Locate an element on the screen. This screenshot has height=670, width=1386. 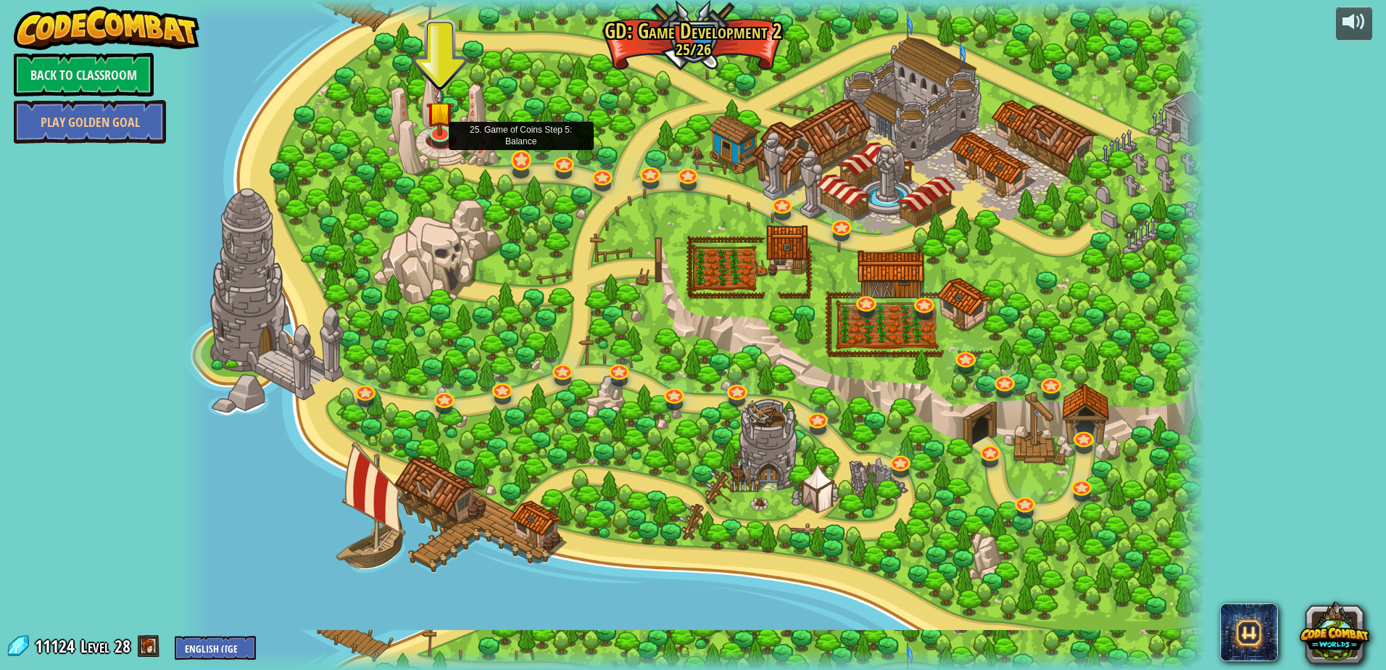
img: level-banner-started.png is located at coordinates (440, 112).